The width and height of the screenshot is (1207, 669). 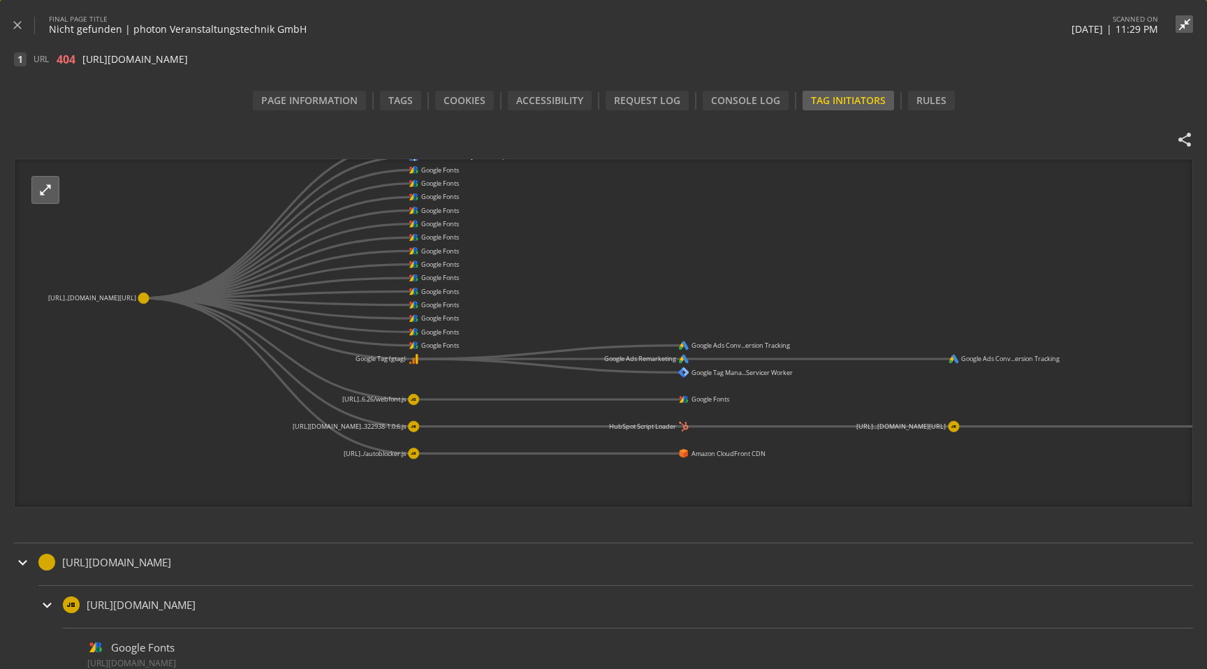 I want to click on span: 404, so click(x=66, y=59).